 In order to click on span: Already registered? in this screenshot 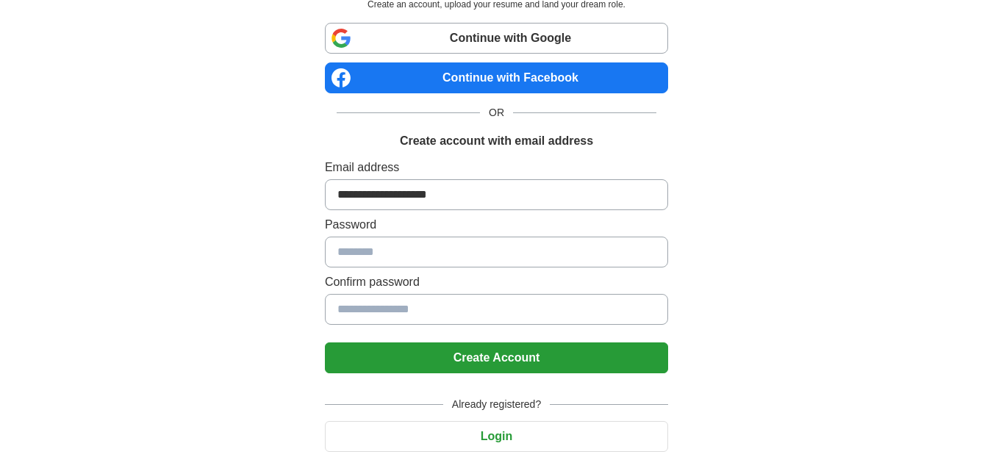, I will do `click(496, 404)`.